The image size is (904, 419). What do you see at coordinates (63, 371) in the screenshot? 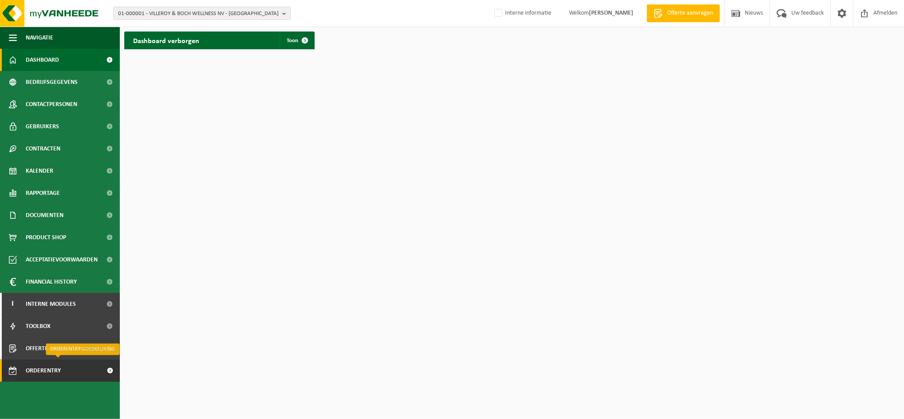
I see `span: Orderentry Goedkeuring` at bounding box center [63, 371].